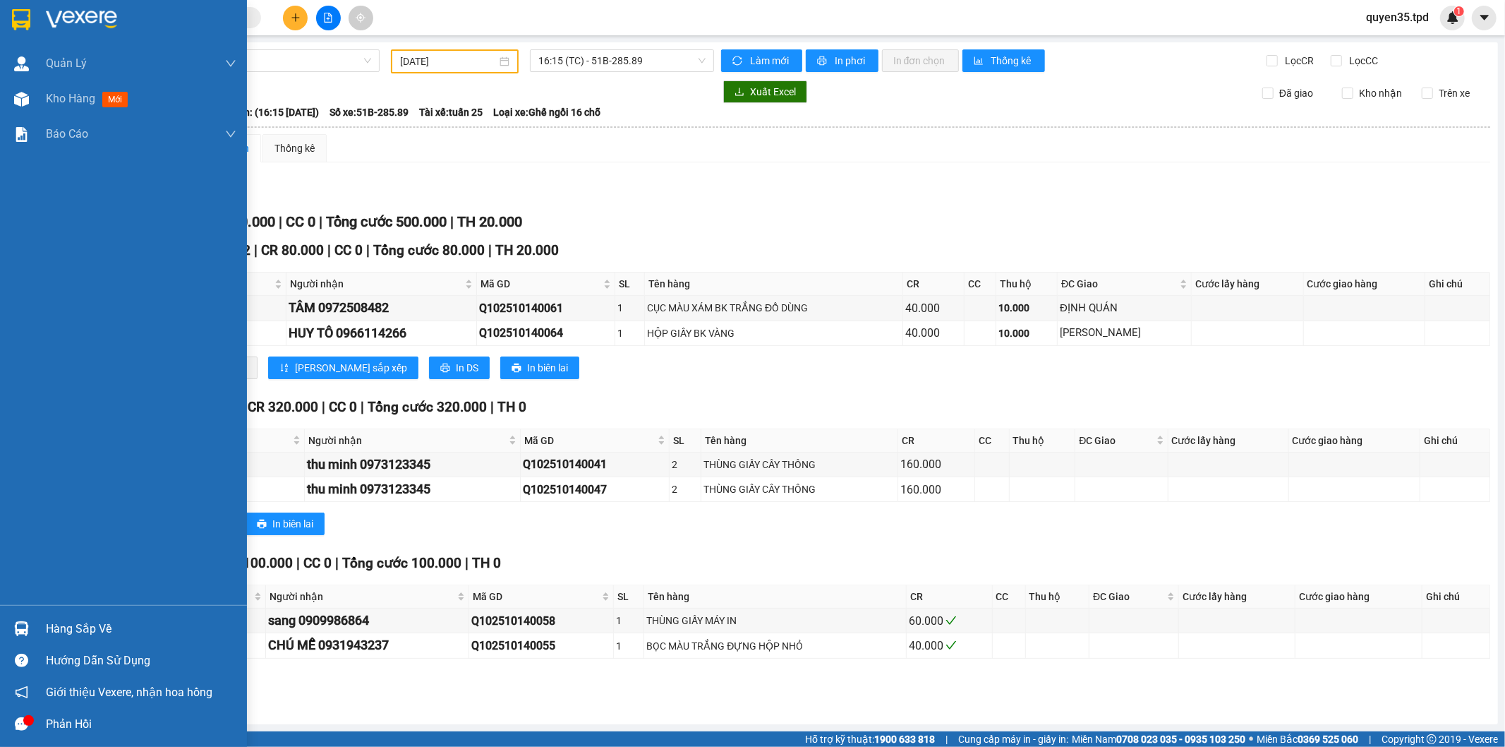 This screenshot has width=1505, height=747. What do you see at coordinates (429, 250) in the screenshot?
I see `span: Tổng cước 80.000` at bounding box center [429, 250].